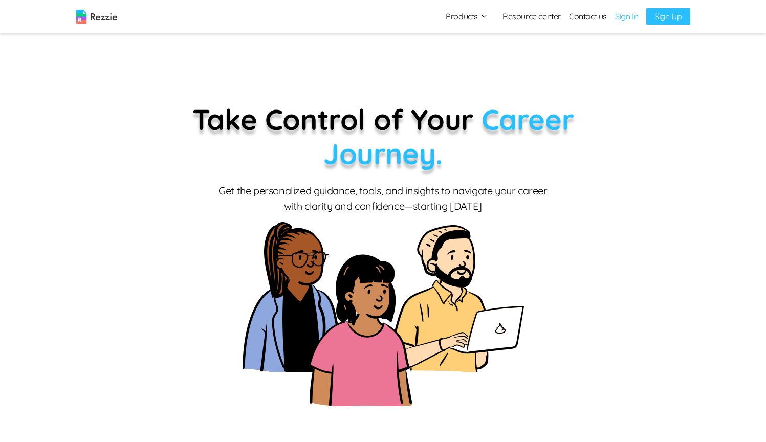 The height and width of the screenshot is (442, 766). Describe the element at coordinates (383, 198) in the screenshot. I see `p: Get the personalized guidance, tools, and insights to navigate your career with clarity and confi...` at that location.